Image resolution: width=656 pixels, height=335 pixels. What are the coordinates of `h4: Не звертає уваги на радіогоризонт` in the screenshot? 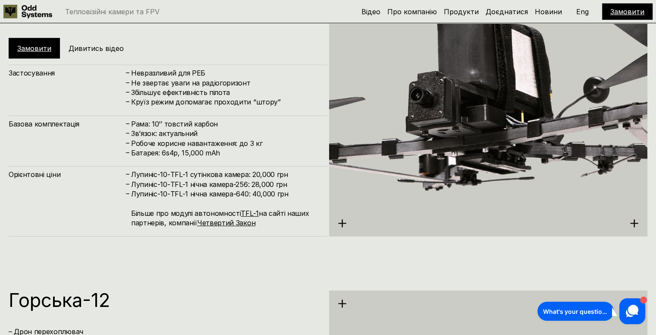 It's located at (225, 83).